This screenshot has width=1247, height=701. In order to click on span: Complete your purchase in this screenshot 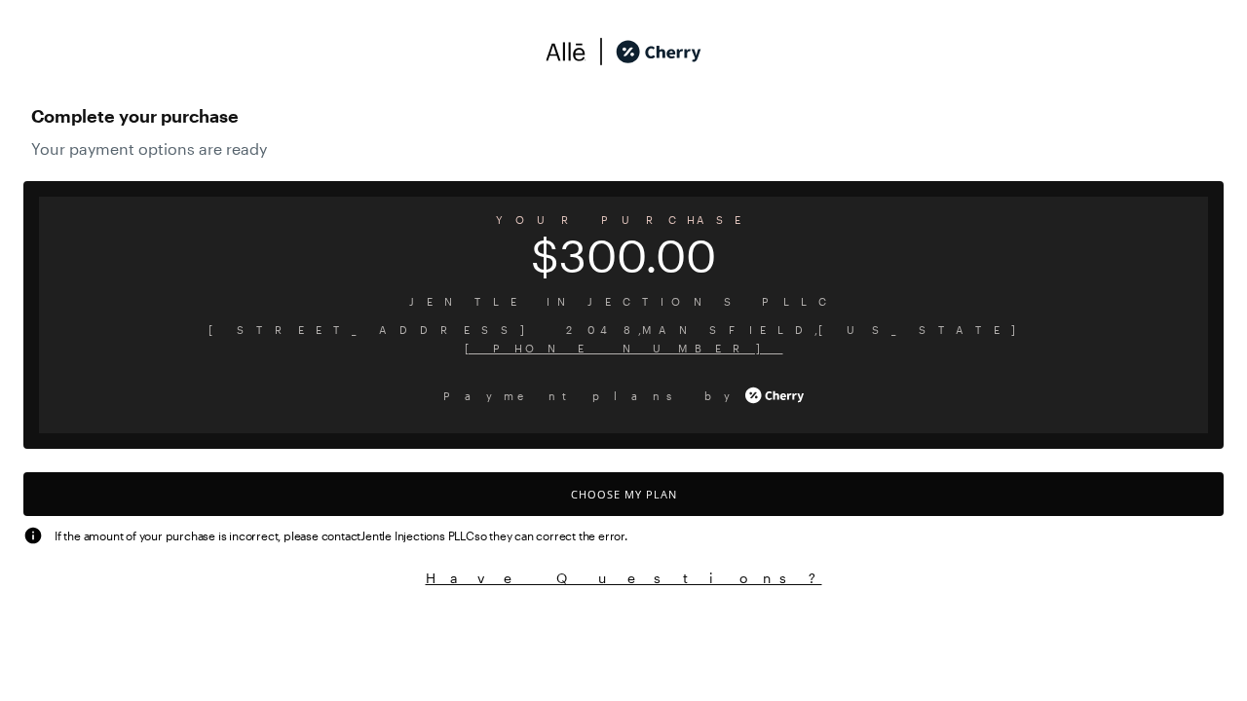, I will do `click(623, 116)`.